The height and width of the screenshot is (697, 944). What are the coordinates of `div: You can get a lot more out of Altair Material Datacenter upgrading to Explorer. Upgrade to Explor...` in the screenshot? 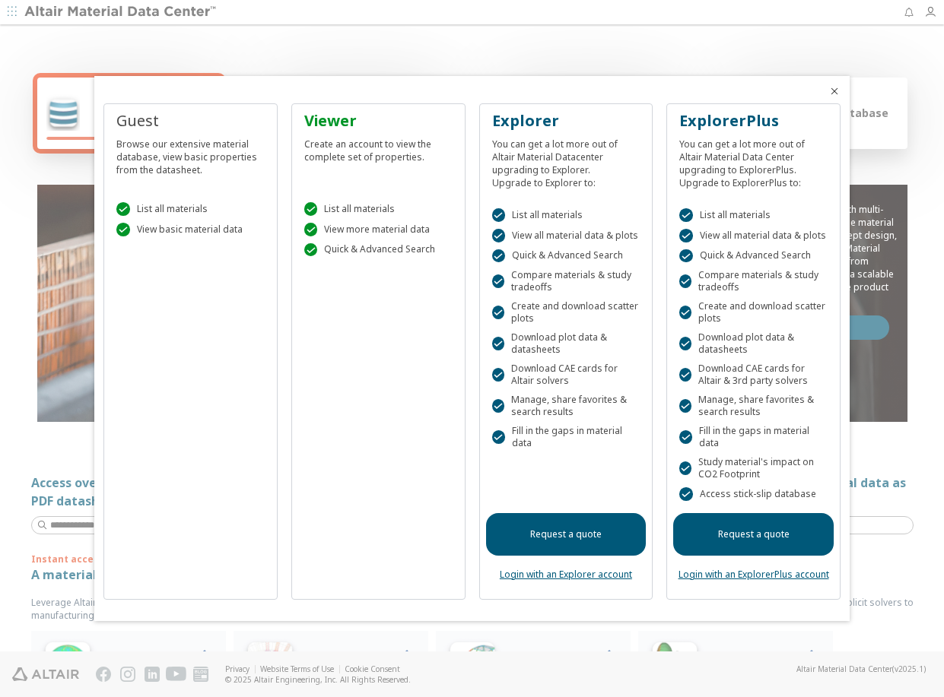 It's located at (566, 160).